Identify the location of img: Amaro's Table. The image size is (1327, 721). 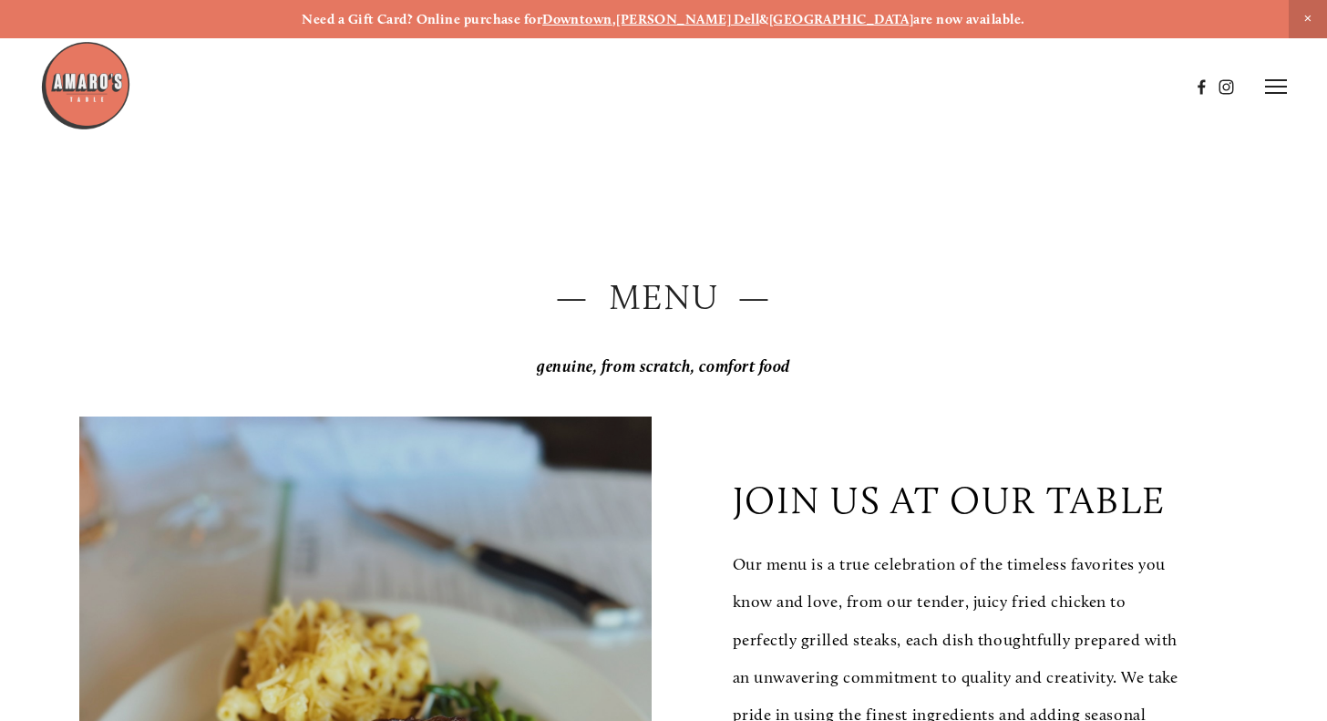
(86, 86).